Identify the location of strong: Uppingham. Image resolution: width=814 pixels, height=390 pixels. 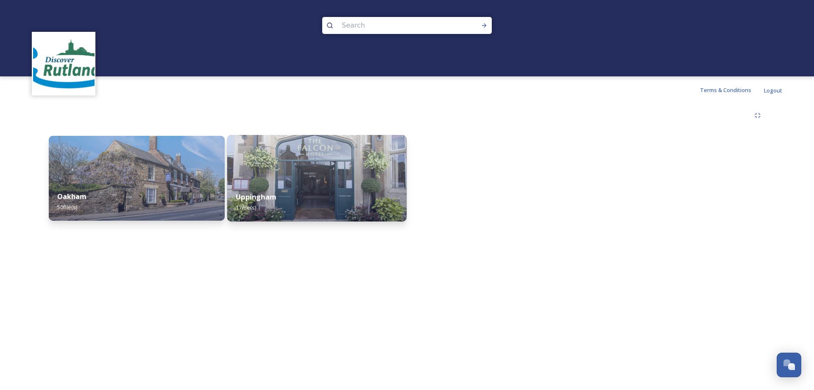
(256, 197).